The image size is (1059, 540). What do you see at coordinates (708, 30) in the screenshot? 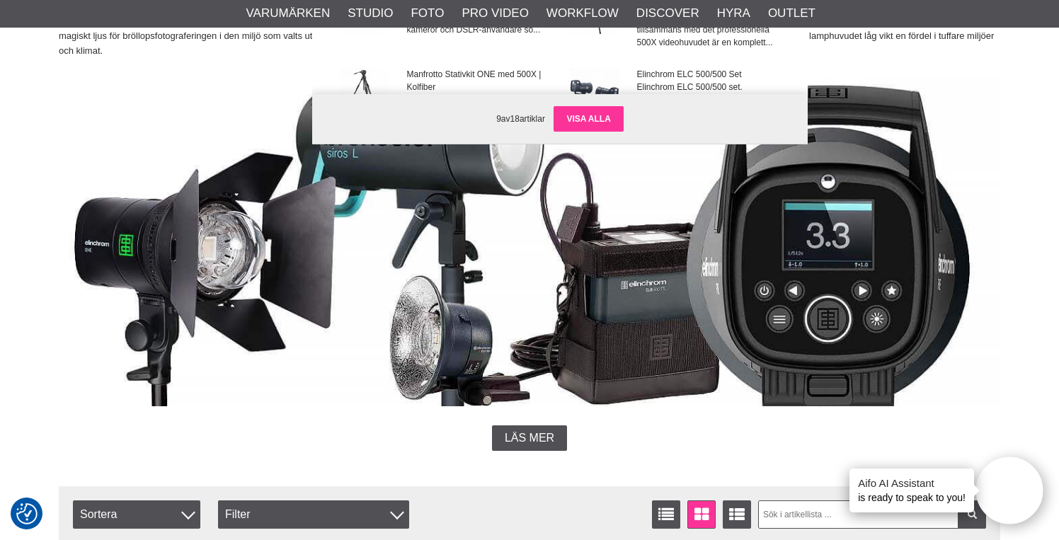
I see `span: Manfrotto ONE Hybrid i aluminium tillsammans med det professionella 500X videohuvudet är en kompl...` at bounding box center [708, 30].